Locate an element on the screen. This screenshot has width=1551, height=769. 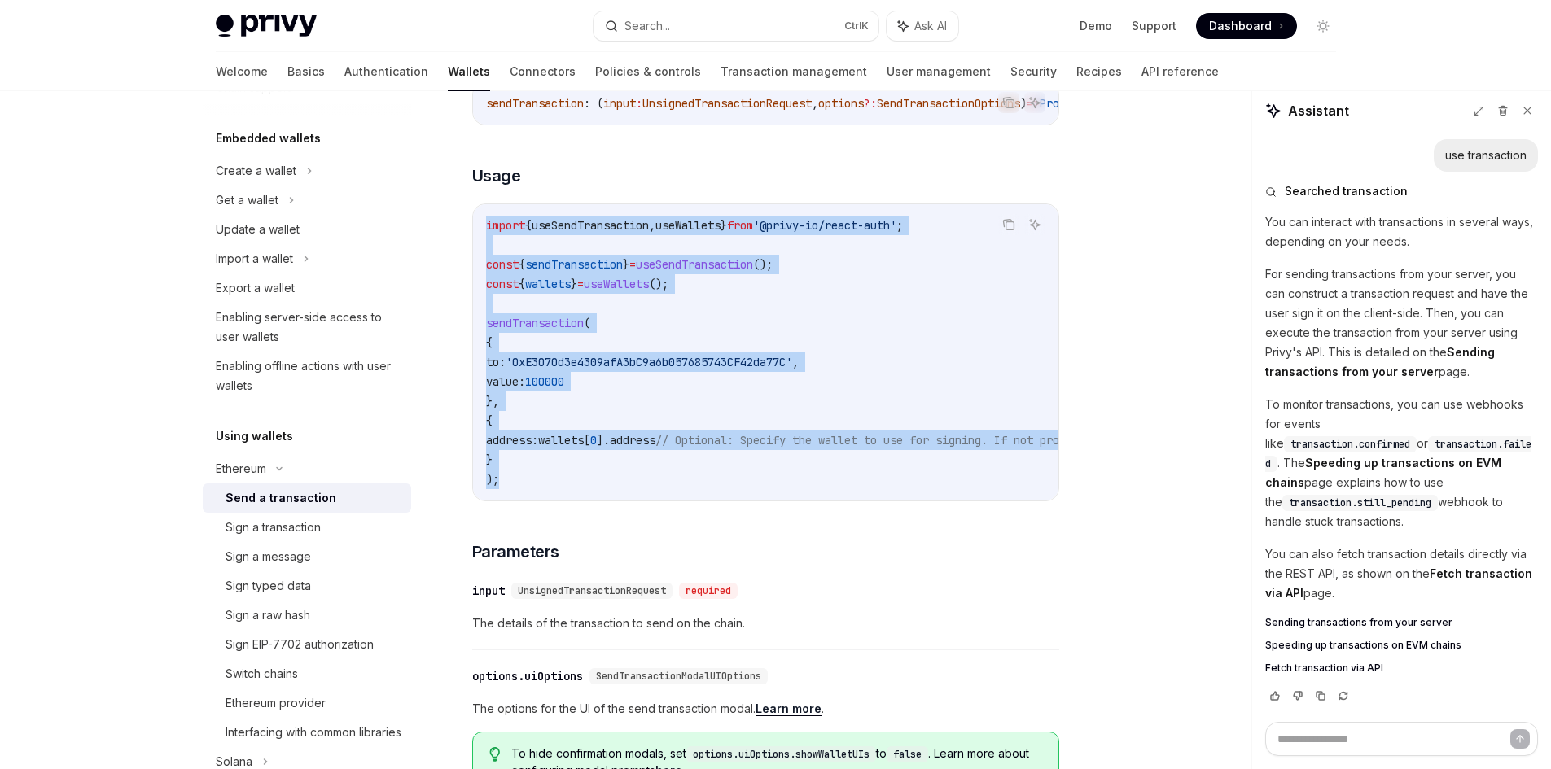
a: Connectors is located at coordinates (542, 72).